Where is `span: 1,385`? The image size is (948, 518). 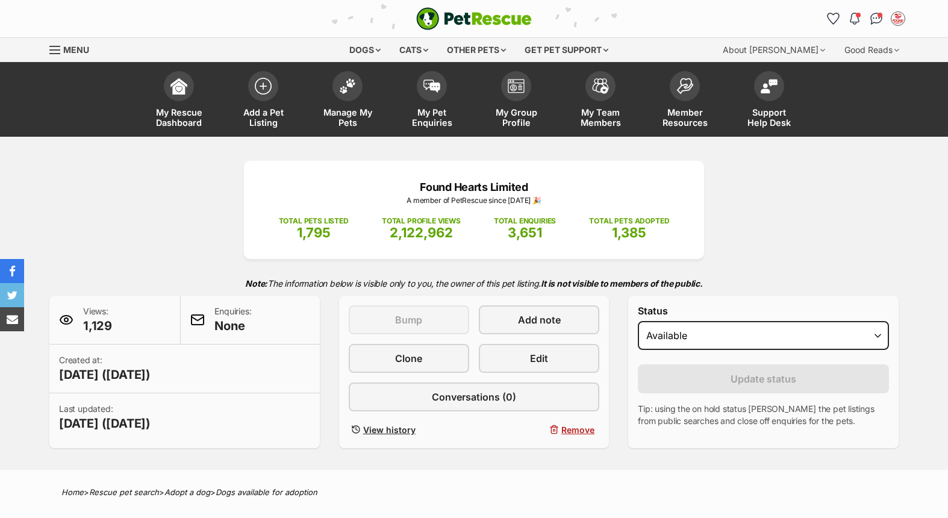
span: 1,385 is located at coordinates (629, 233).